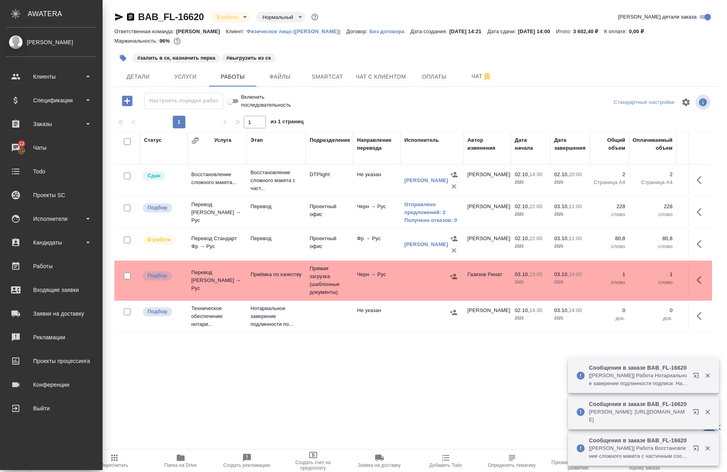 The height and width of the screenshot is (472, 727). Describe the element at coordinates (51, 100) in the screenshot. I see `div: Спецификации` at that location.